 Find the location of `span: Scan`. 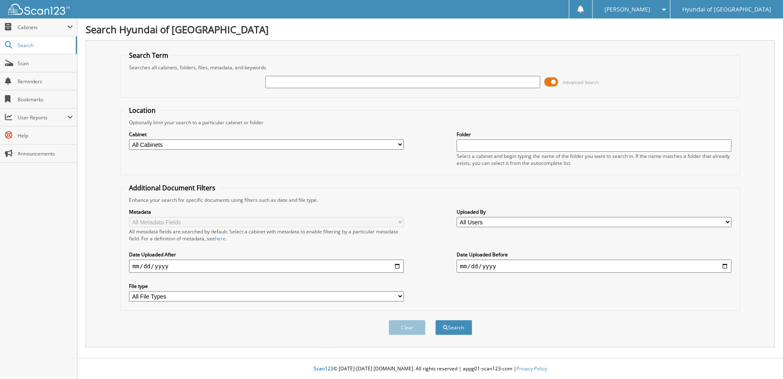

span: Scan is located at coordinates (45, 63).